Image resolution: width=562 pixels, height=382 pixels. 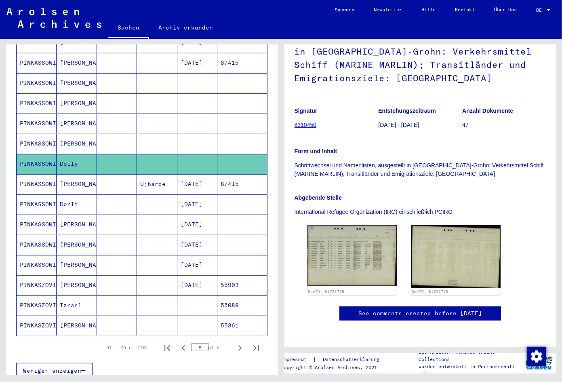 I want to click on b: Form und Inhalt, so click(x=316, y=151).